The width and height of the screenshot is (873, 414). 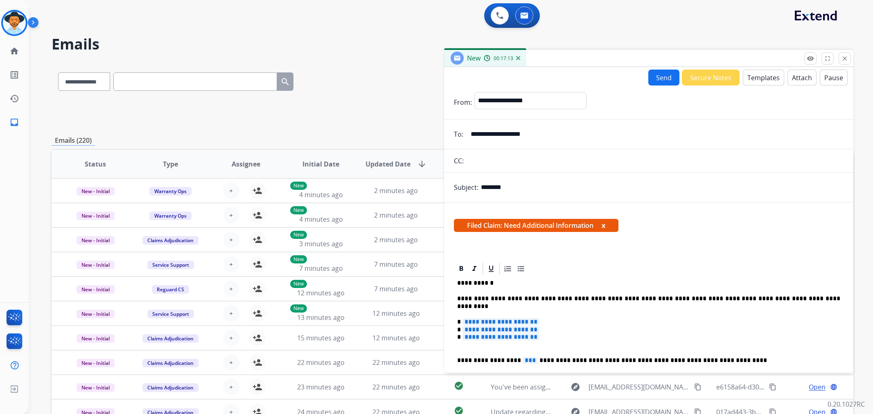 What do you see at coordinates (321, 387) in the screenshot?
I see `span: 23 minutes ago` at bounding box center [321, 387].